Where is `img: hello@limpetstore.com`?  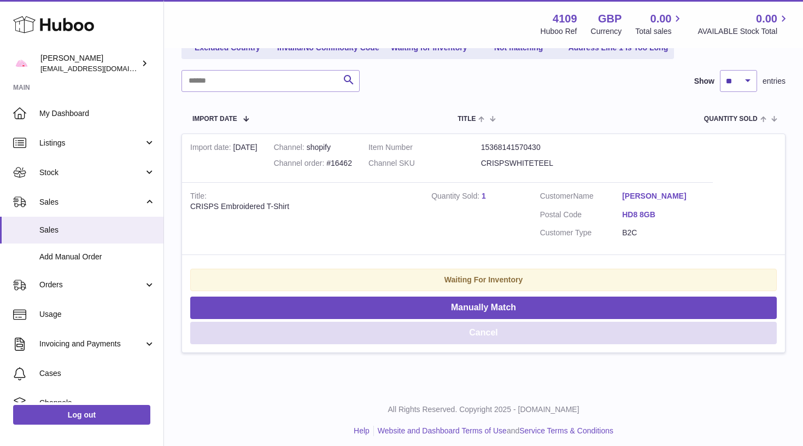
img: hello@limpetstore.com is located at coordinates (21, 63).